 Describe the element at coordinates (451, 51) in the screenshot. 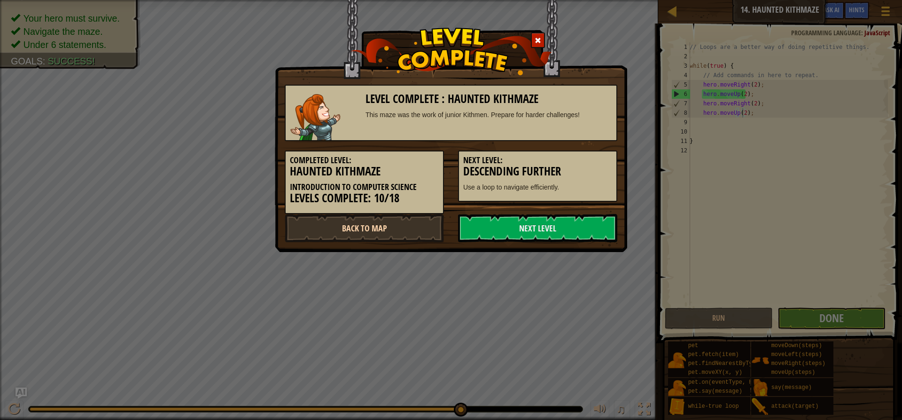

I see `img: level_complete.png` at that location.